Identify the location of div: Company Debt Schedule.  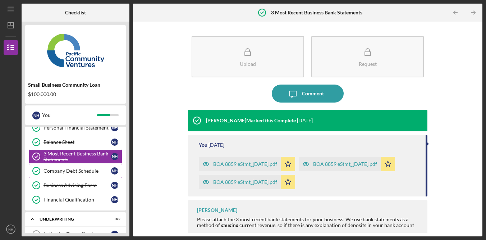
(77, 171).